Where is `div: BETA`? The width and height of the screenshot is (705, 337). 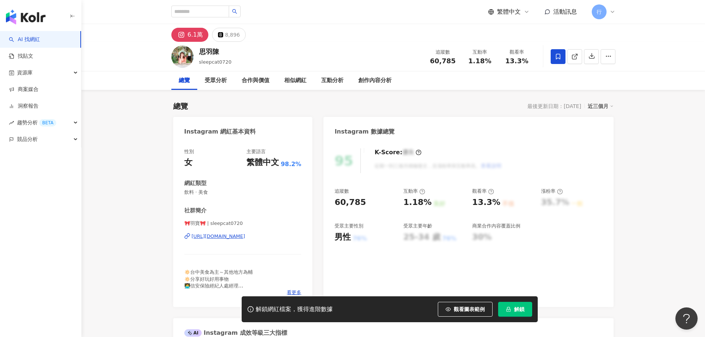
div: BETA is located at coordinates (48, 123).